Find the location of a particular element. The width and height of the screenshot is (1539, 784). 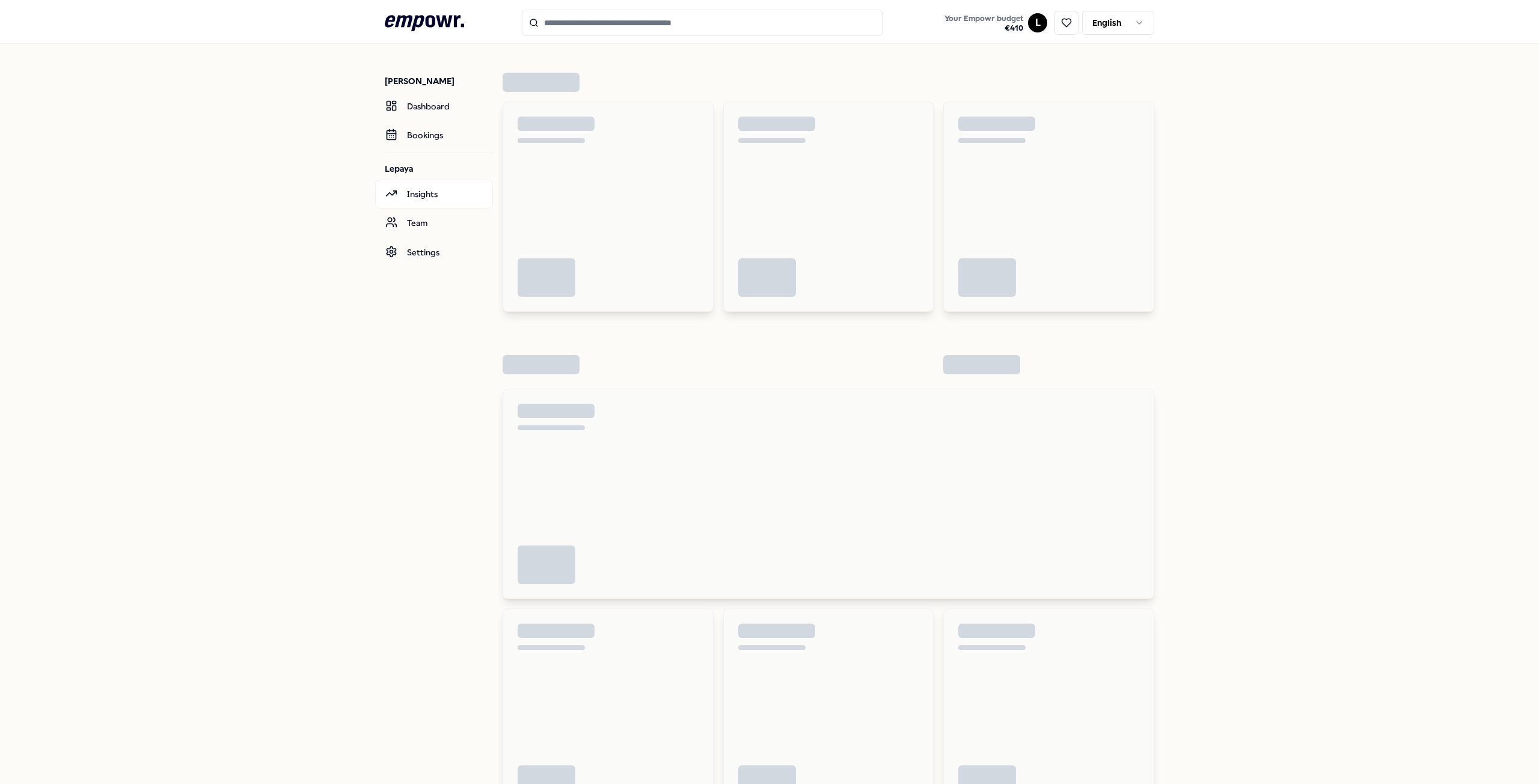

a: Insights is located at coordinates (434, 195).